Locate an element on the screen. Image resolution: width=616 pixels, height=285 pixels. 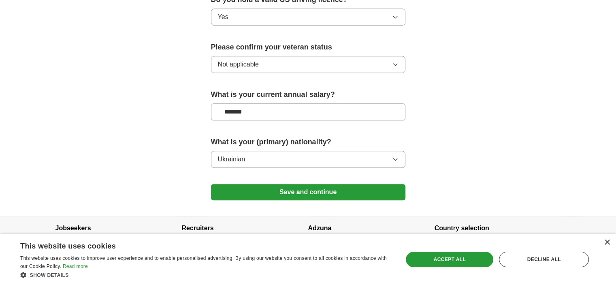
div: Show details is located at coordinates (206, 275).